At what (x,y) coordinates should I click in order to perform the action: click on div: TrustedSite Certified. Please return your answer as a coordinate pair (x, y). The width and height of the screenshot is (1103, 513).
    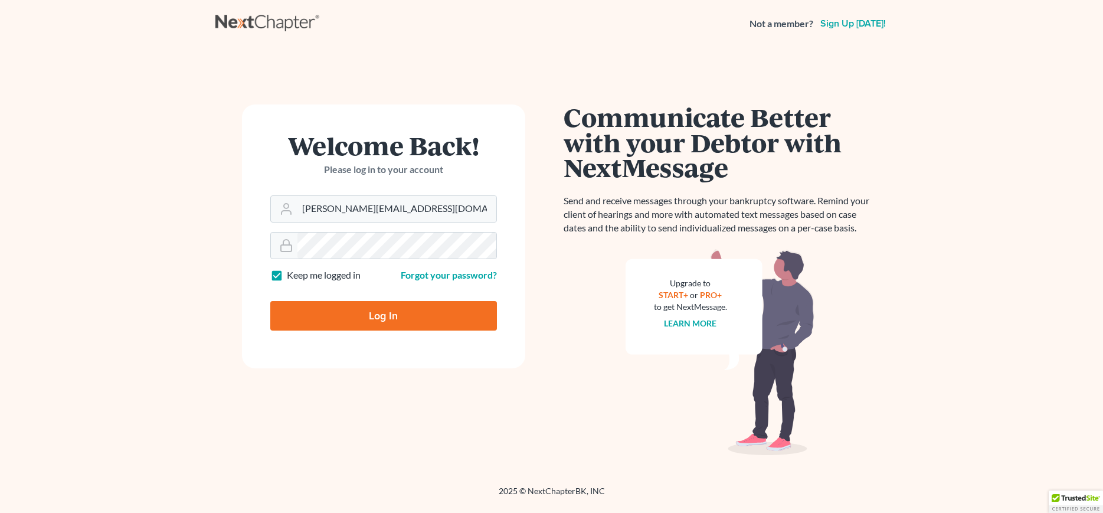
    Looking at the image, I should click on (1076, 501).